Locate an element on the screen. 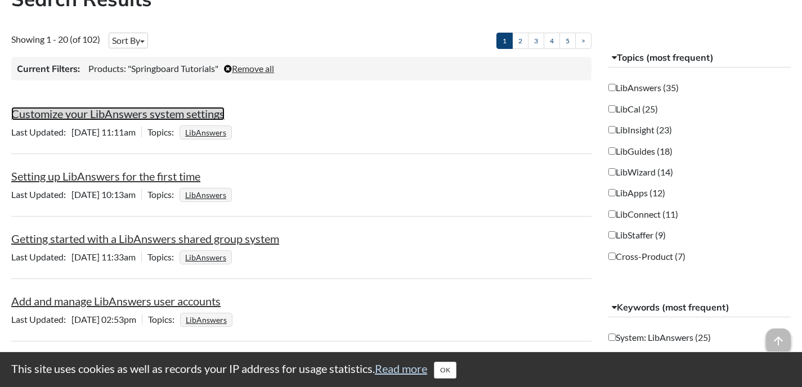 Image resolution: width=802 pixels, height=387 pixels. a: Add and manage LibAnswers user accounts is located at coordinates (116, 301).